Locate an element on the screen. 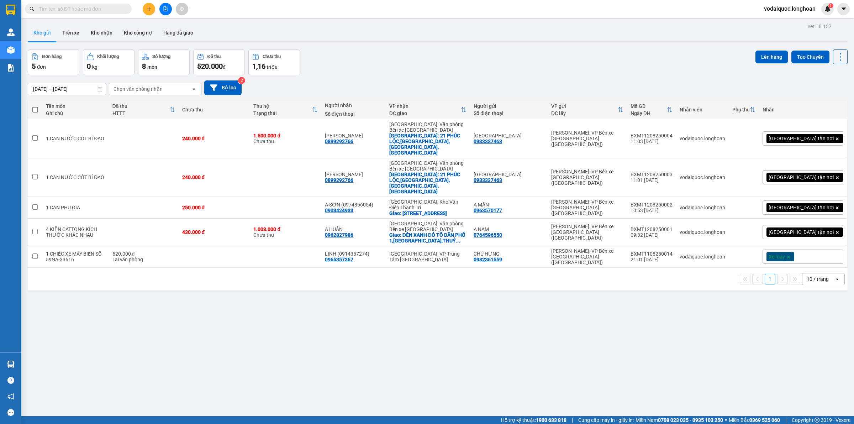  button: Đã thu520.000đ is located at coordinates (219, 62).